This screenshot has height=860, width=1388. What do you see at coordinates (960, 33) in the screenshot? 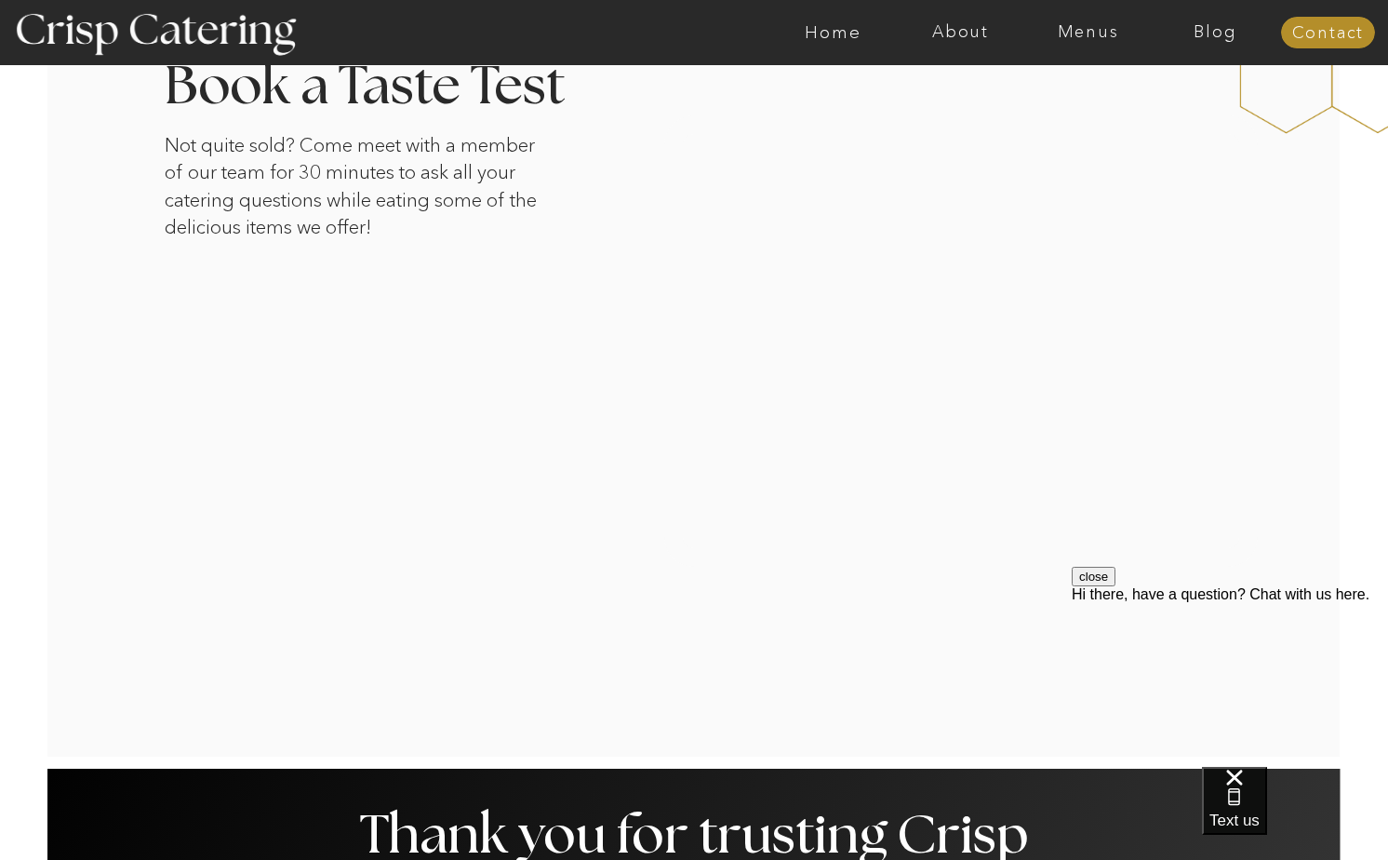
I see `a: About` at bounding box center [960, 33].